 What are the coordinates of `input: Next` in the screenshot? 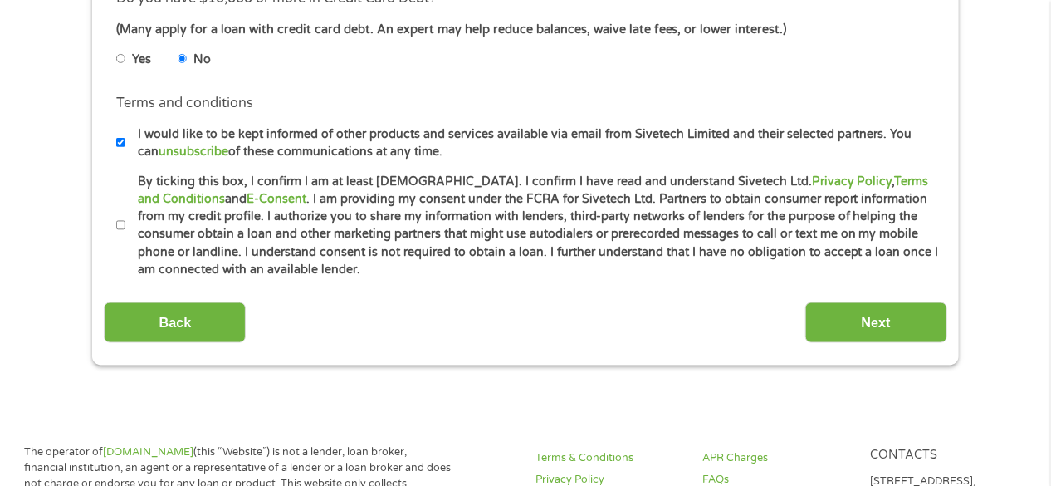 It's located at (876, 322).